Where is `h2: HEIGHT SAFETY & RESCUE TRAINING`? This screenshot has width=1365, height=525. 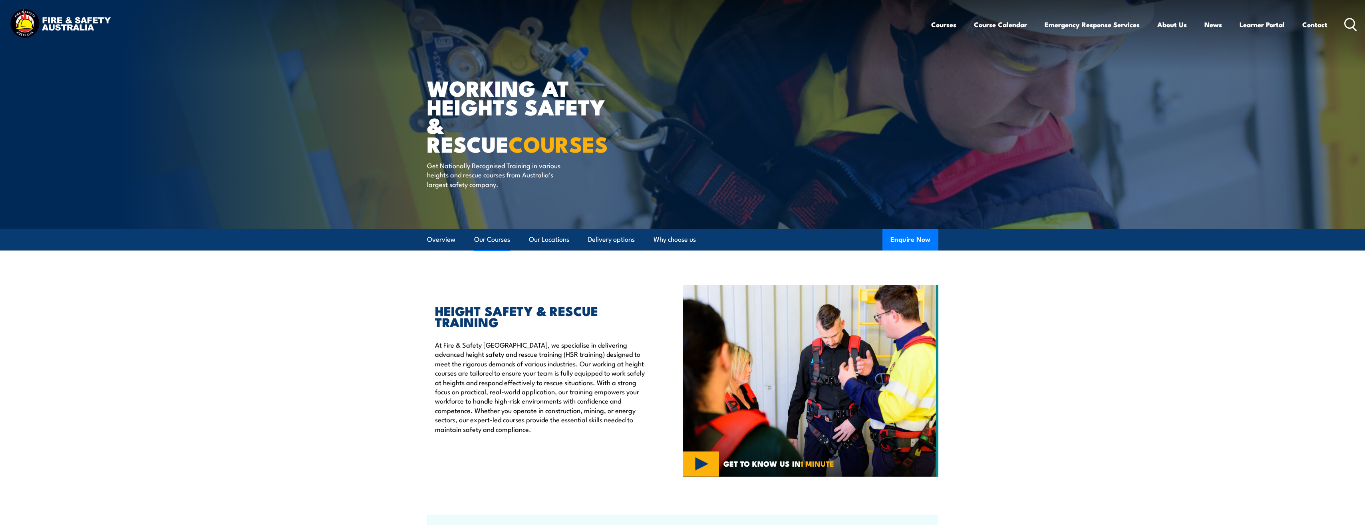
h2: HEIGHT SAFETY & RESCUE TRAINING is located at coordinates (540, 316).